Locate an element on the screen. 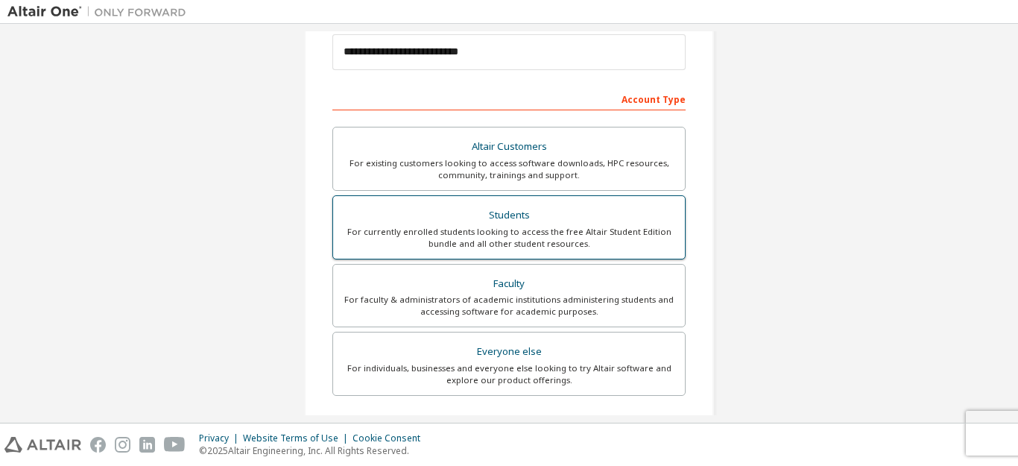 Image resolution: width=1018 pixels, height=466 pixels. div: For currently enrolled students looking to access the free Altair Student Edition bundle and all ... is located at coordinates (509, 238).